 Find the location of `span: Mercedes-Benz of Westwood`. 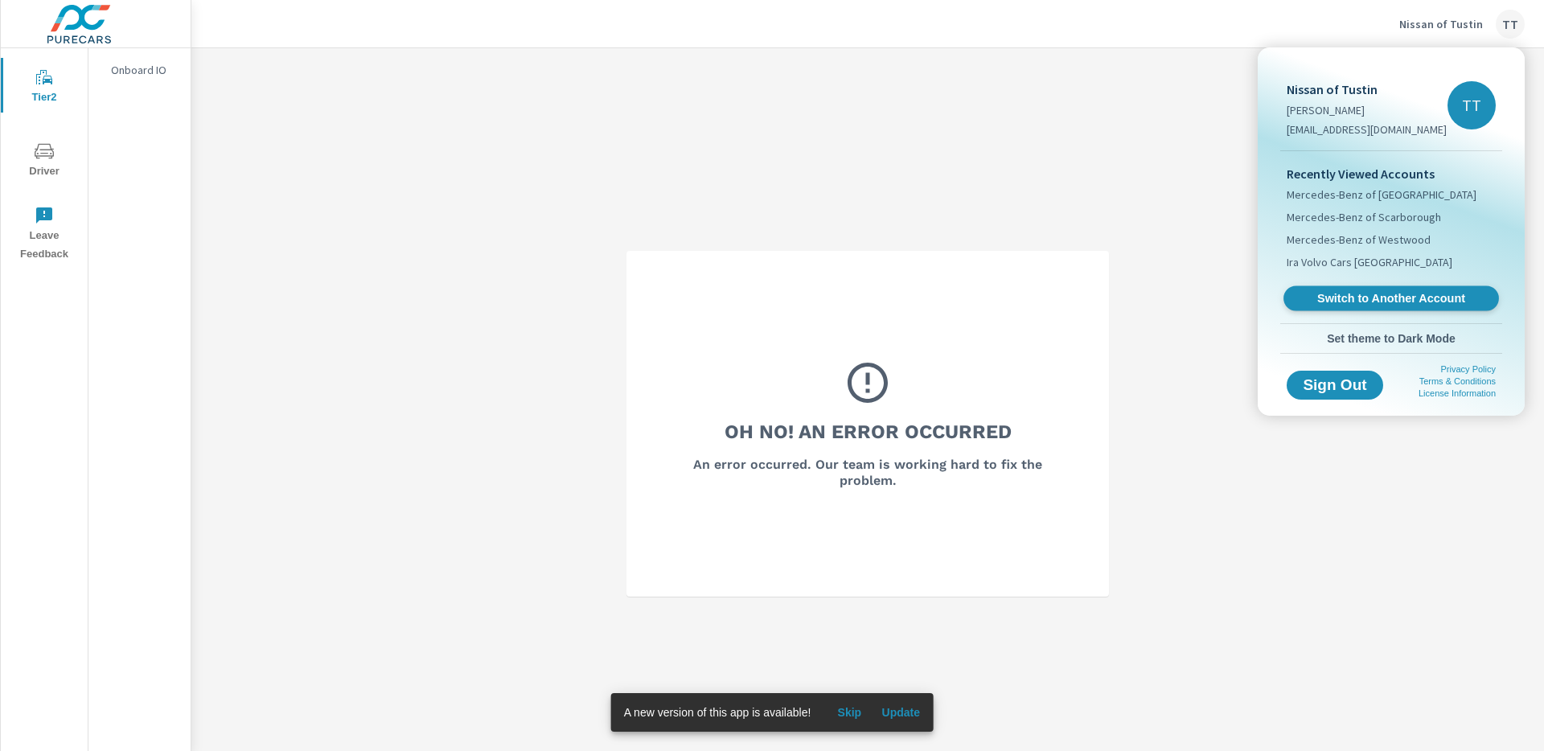

span: Mercedes-Benz of Westwood is located at coordinates (1358, 240).